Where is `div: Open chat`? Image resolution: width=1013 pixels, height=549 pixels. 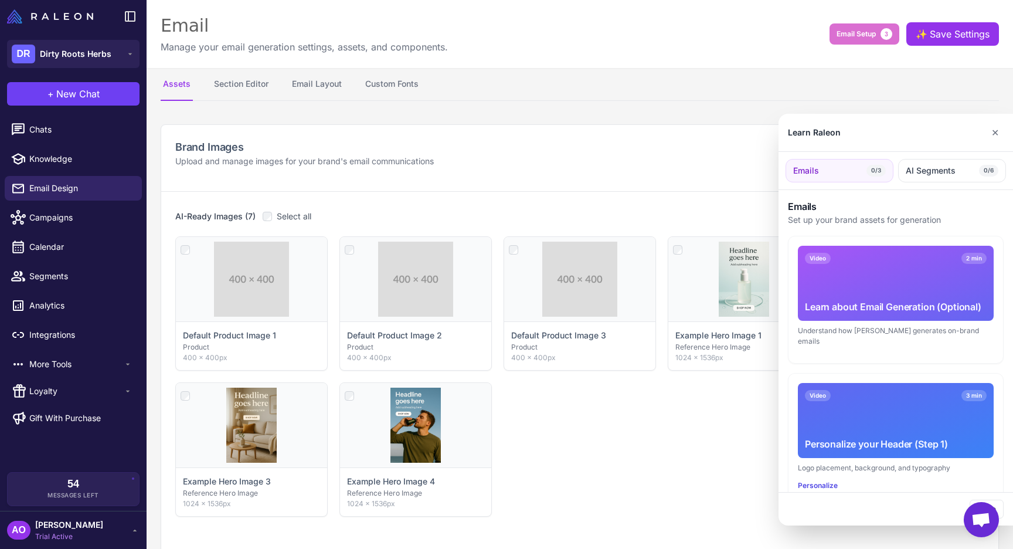 div: Open chat is located at coordinates (981, 519).